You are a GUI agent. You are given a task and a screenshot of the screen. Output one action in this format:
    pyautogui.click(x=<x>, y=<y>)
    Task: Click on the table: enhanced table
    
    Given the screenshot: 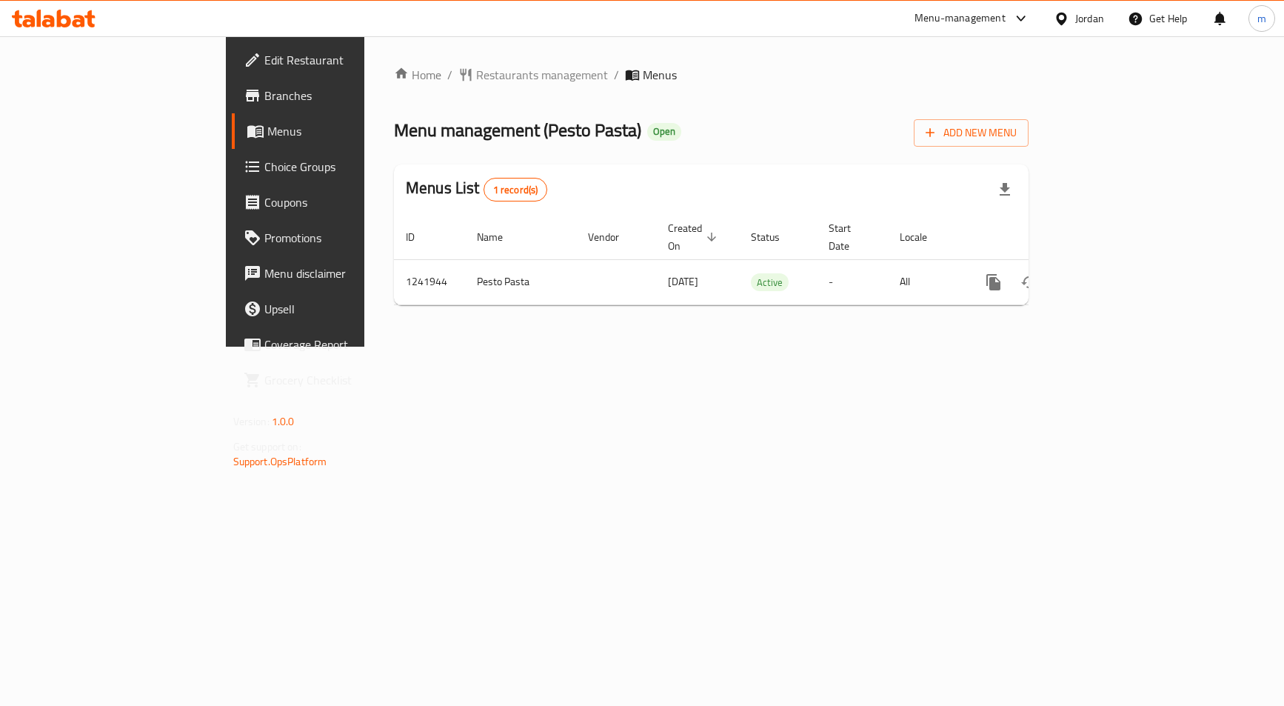 What is the action you would take?
    pyautogui.click(x=762, y=260)
    